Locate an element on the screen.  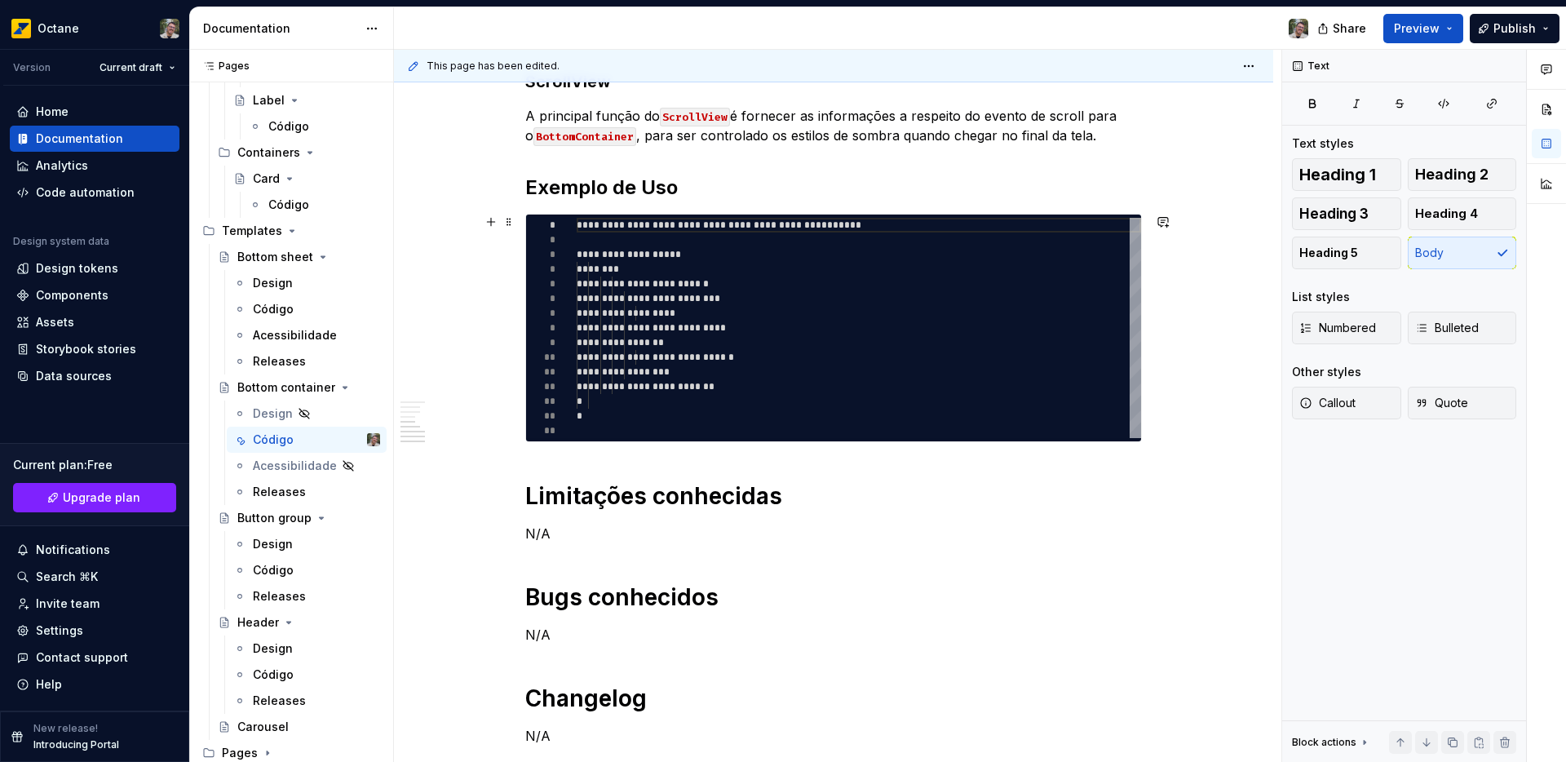
p: A principal função do é fornecer as informações a respeito do evento de scroll para o , para ser ... is located at coordinates (834, 126).